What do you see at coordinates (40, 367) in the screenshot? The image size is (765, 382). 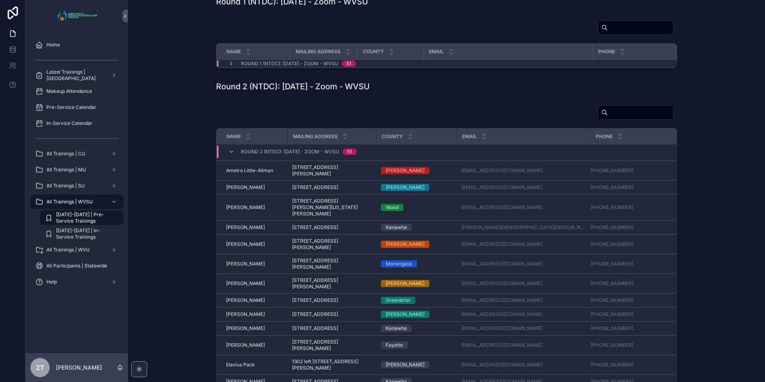 I see `span: ZT` at bounding box center [40, 367].